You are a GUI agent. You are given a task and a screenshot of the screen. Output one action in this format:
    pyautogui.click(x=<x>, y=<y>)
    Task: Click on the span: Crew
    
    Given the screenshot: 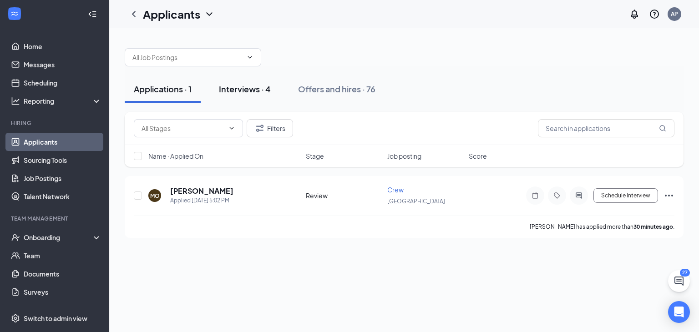 What is the action you would take?
    pyautogui.click(x=395, y=190)
    